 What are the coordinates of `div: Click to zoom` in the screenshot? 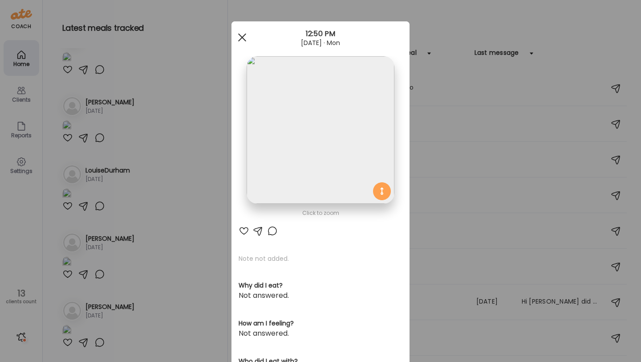 It's located at (321, 213).